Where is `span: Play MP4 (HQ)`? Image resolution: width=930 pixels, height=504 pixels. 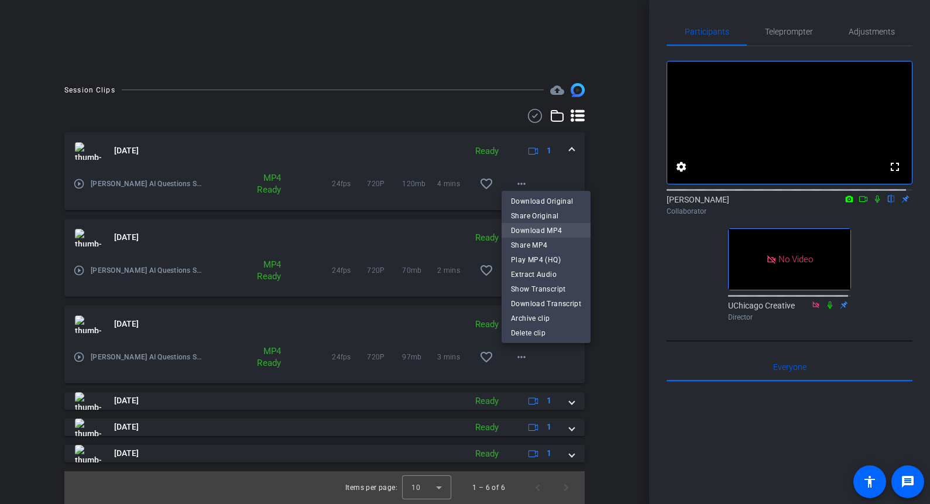 span: Play MP4 (HQ) is located at coordinates (546, 260).